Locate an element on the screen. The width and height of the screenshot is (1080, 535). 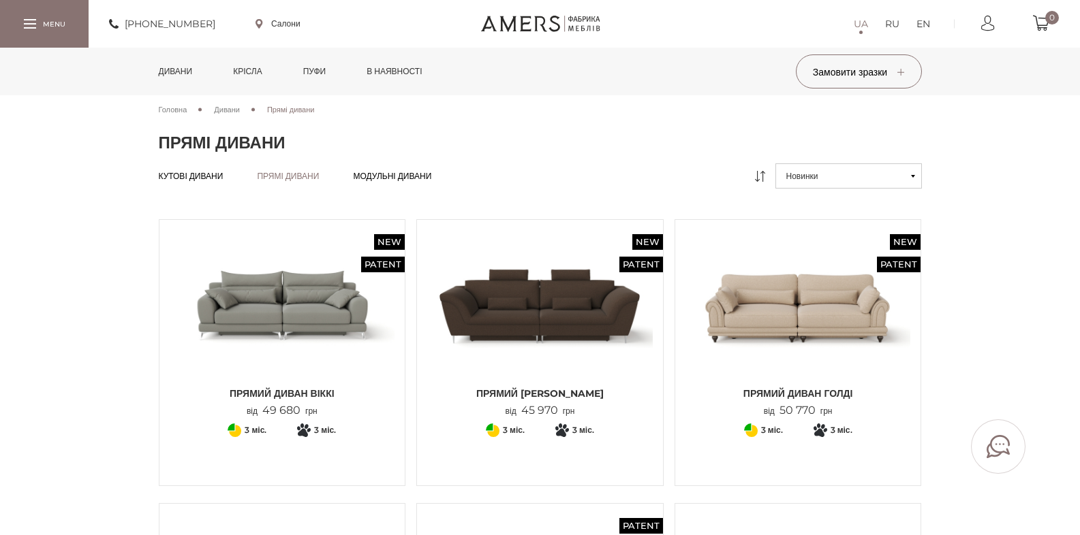
h1: Прямі дивани is located at coordinates (540, 143).